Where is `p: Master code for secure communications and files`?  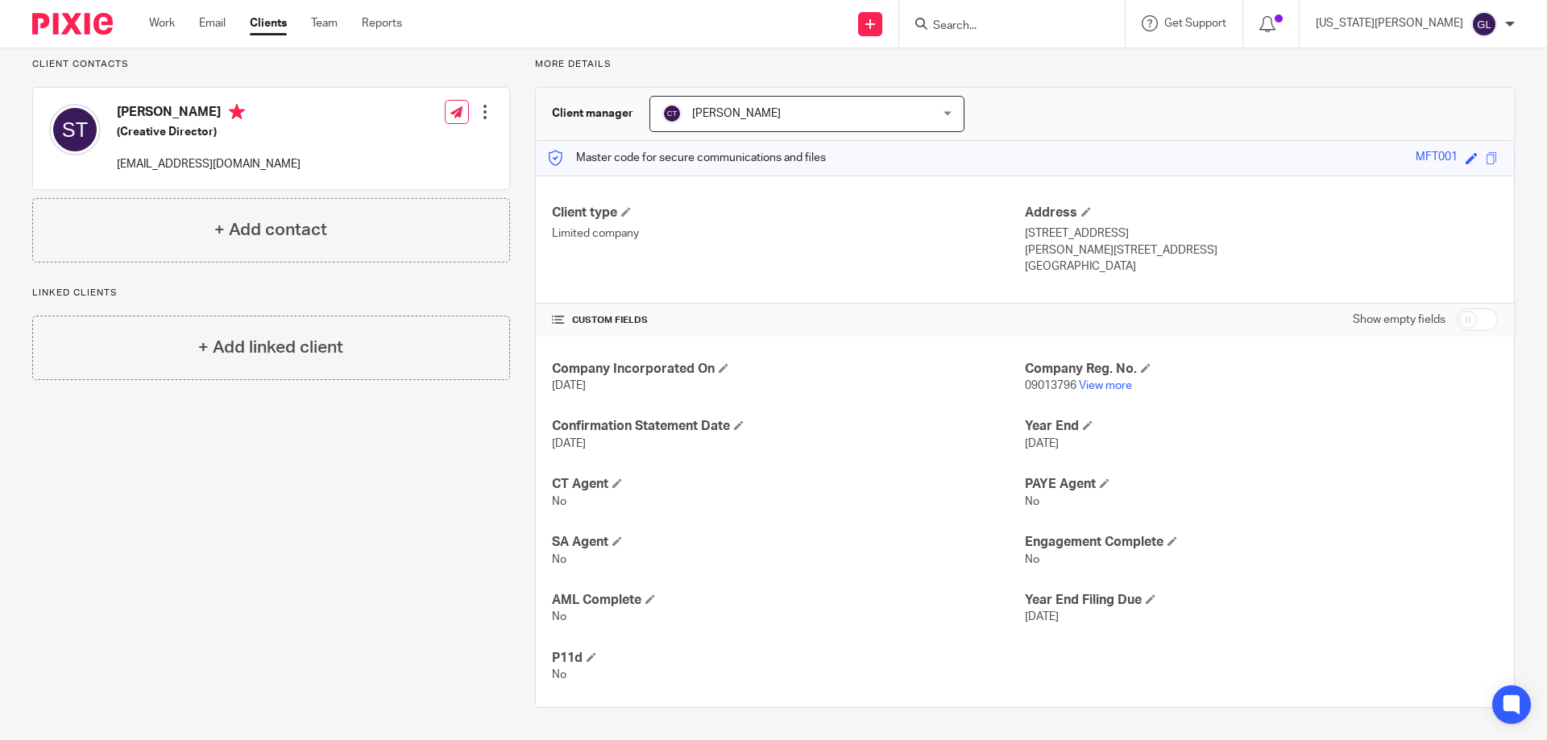 p: Master code for secure communications and files is located at coordinates (686, 158).